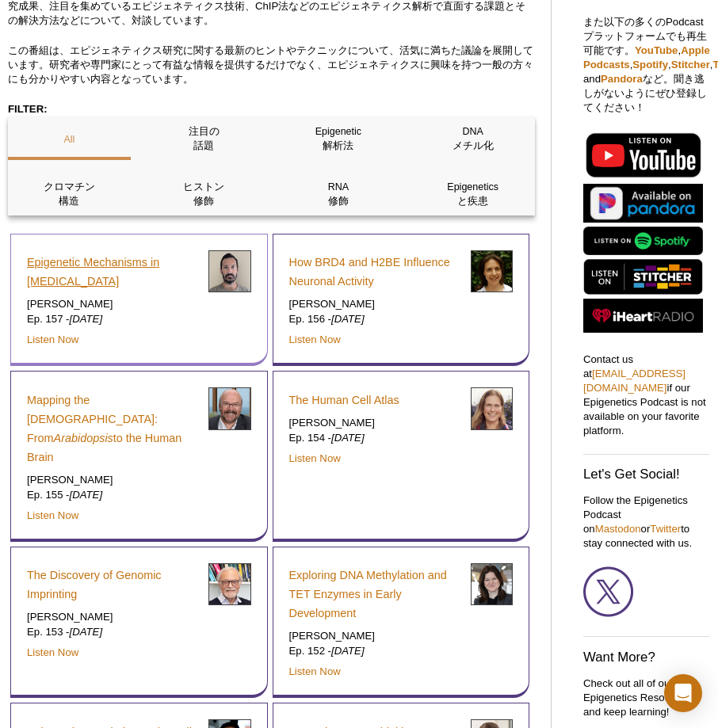 This screenshot has width=718, height=728. Describe the element at coordinates (492, 272) in the screenshot. I see `img: Erica Korb headshot` at that location.